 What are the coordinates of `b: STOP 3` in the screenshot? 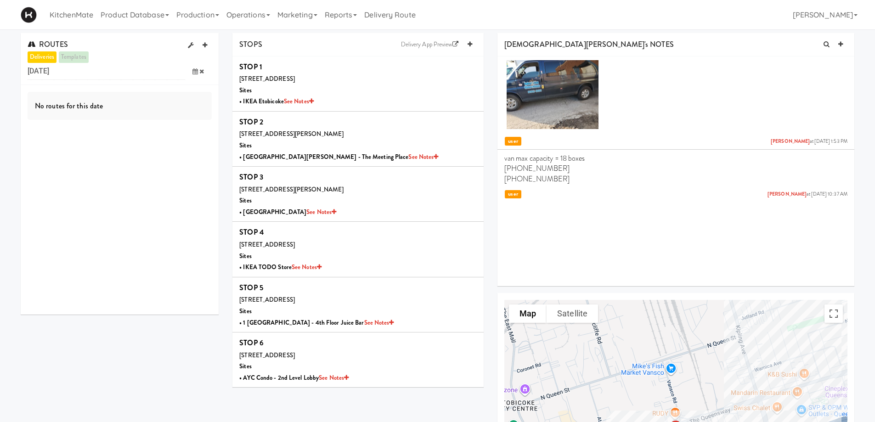 It's located at (251, 177).